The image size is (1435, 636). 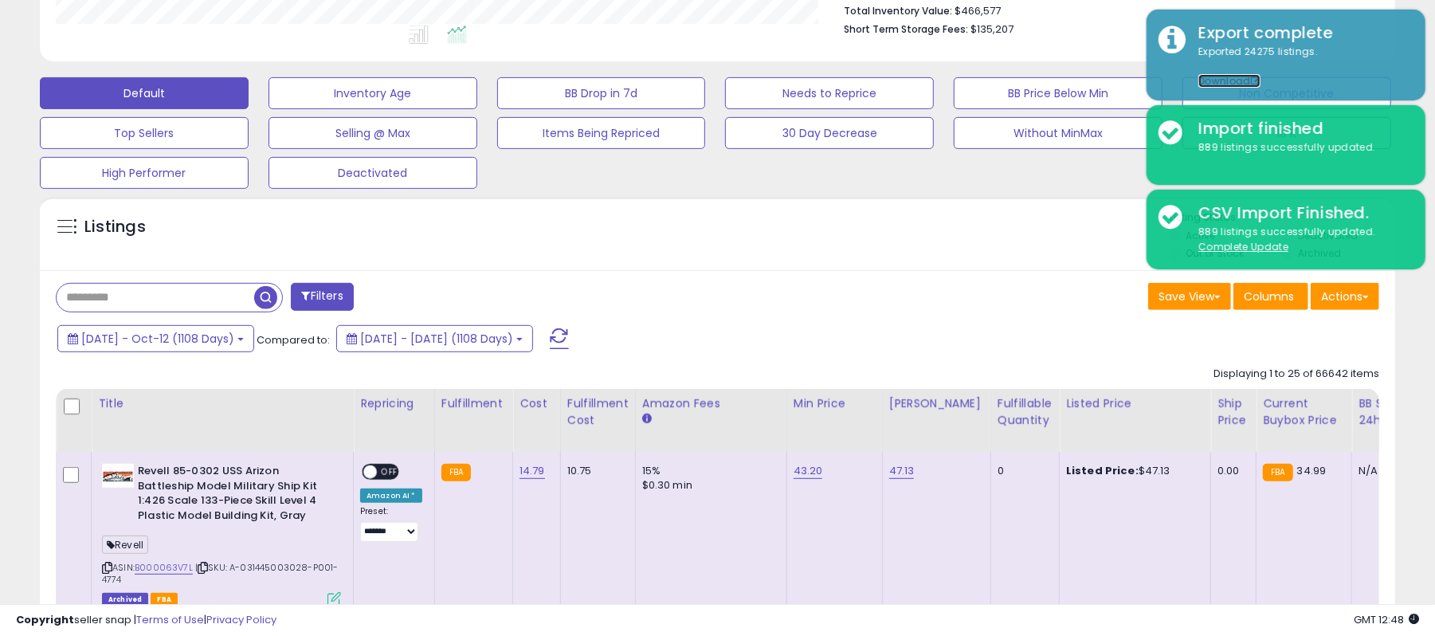 What do you see at coordinates (536, 403) in the screenshot?
I see `div: Cost` at bounding box center [536, 403].